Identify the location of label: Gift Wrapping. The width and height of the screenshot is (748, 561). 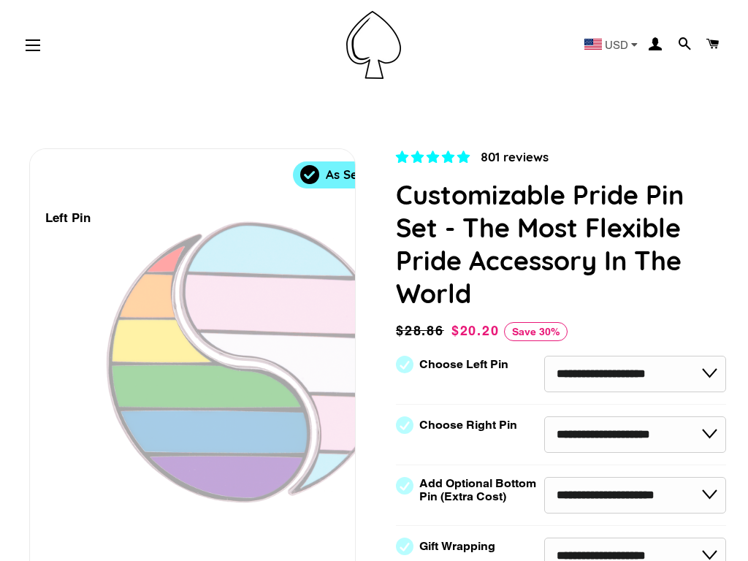
(457, 546).